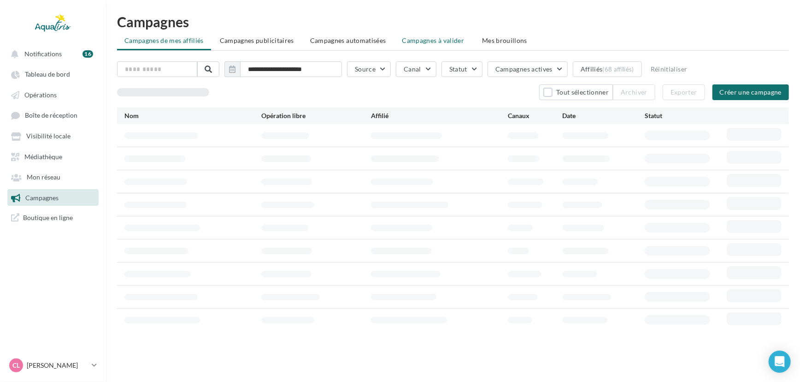 This screenshot has height=382, width=800. Describe the element at coordinates (43, 156) in the screenshot. I see `span: Médiathèque` at that location.